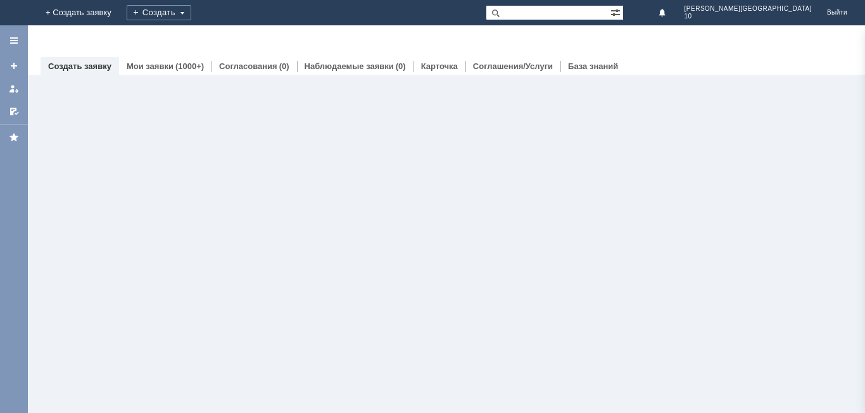 Image resolution: width=865 pixels, height=413 pixels. I want to click on a: Карточка, so click(439, 66).